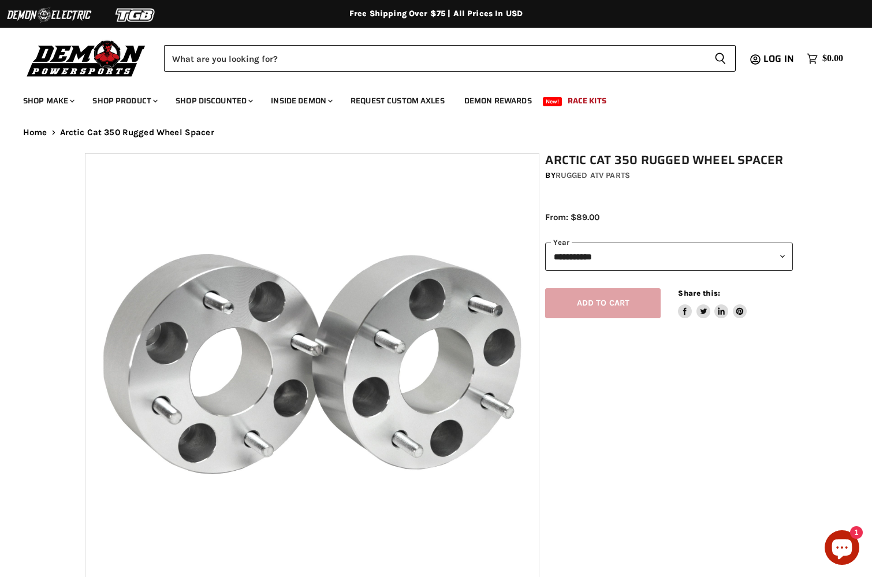 Image resolution: width=872 pixels, height=577 pixels. I want to click on a: Log in, so click(779, 59).